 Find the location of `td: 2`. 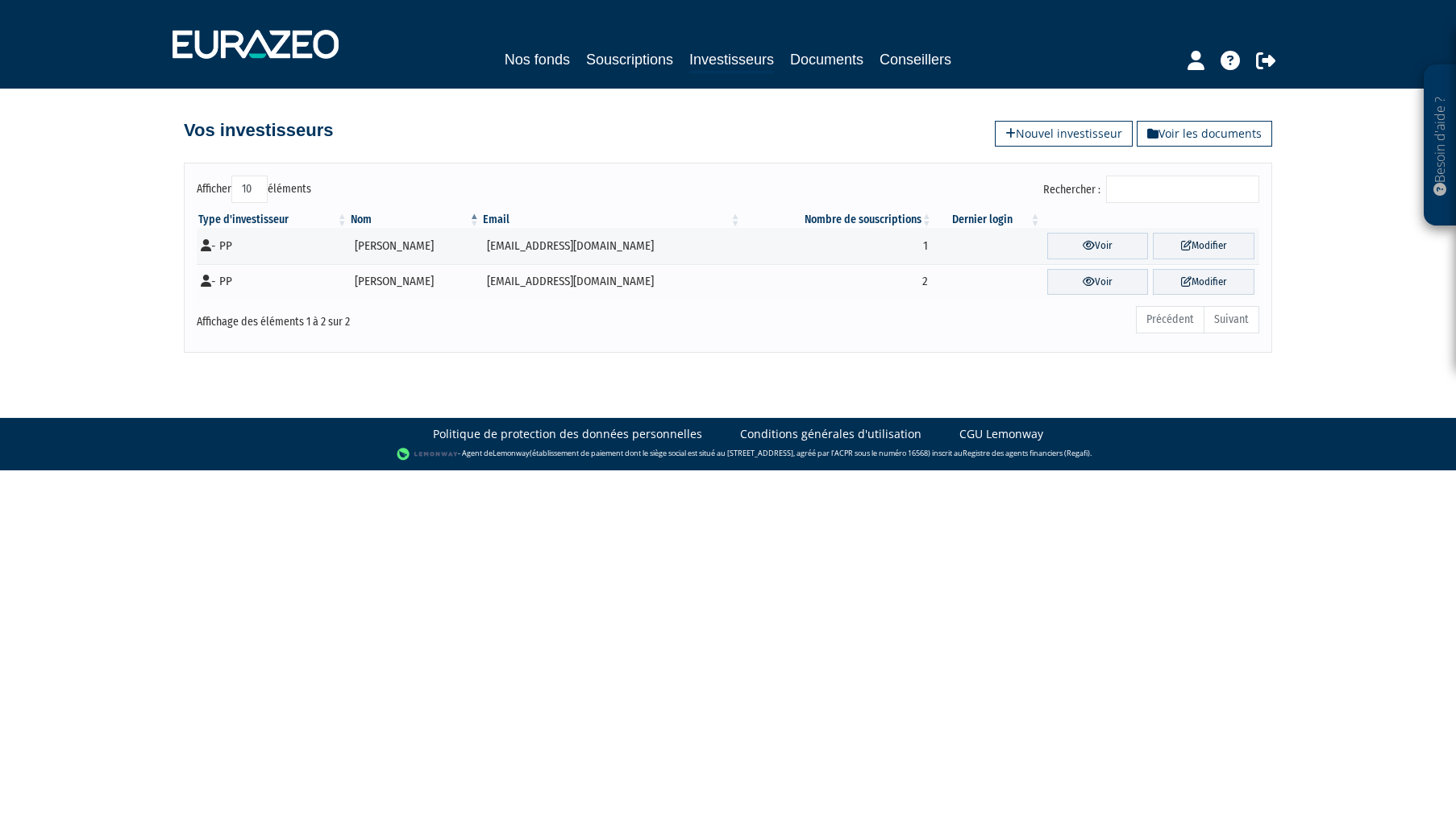

td: 2 is located at coordinates (838, 282).